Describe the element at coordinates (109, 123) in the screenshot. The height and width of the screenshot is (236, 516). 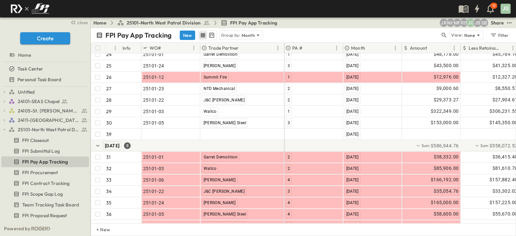
I see `p: 30` at that location.